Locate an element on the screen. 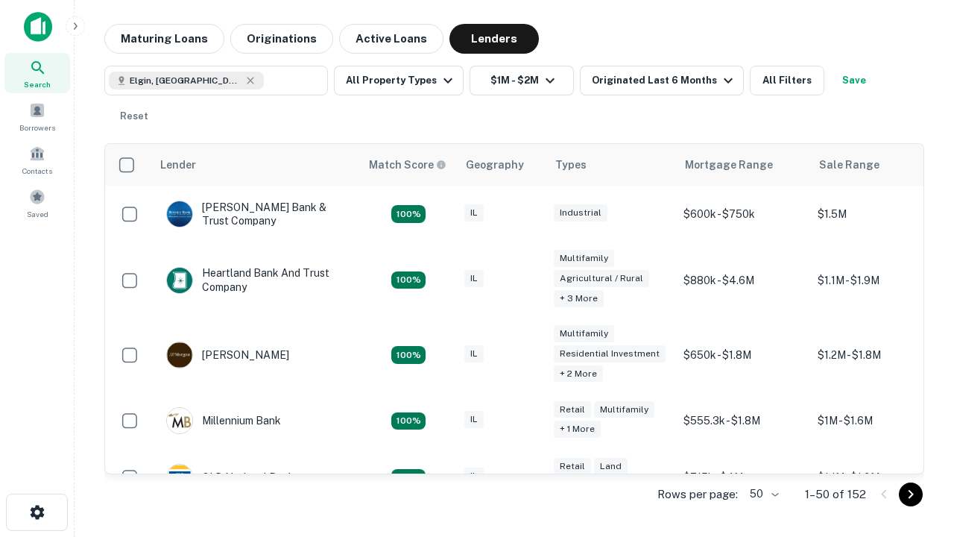  div: Lender is located at coordinates (178, 165).